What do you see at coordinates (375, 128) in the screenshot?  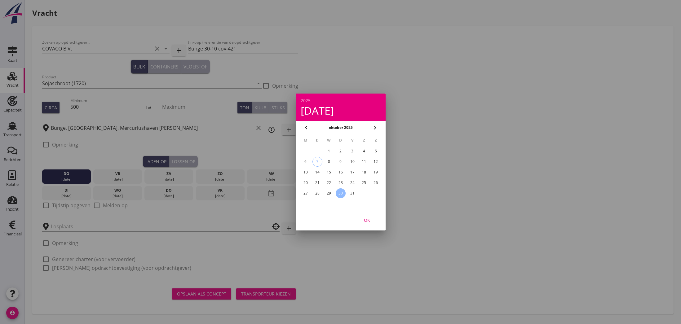 I see `i: chevron_right` at bounding box center [375, 128].